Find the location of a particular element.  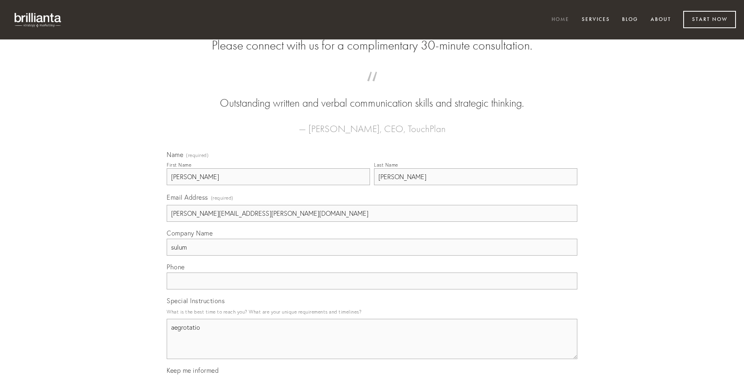

textarea: aegrotatio is located at coordinates (372, 339).